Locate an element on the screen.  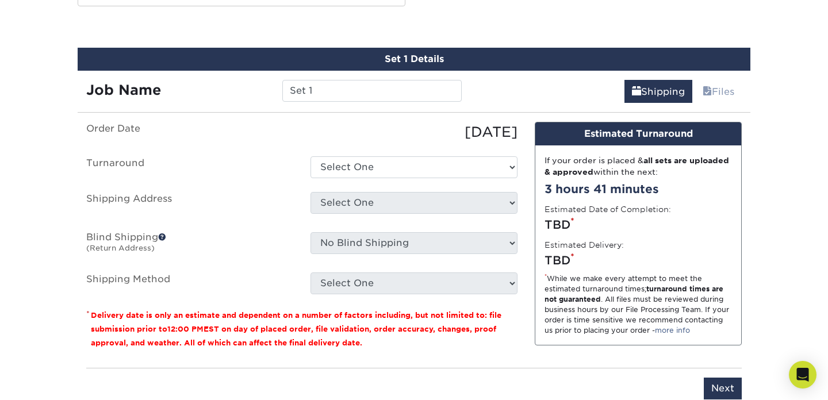
label: Shipping Method is located at coordinates (190, 283).